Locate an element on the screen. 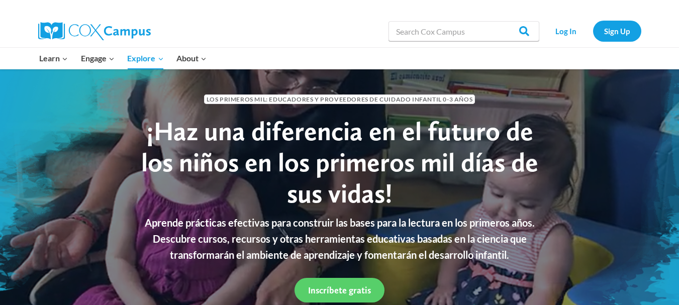 This screenshot has height=305, width=679. p: Aprende prácticas efectivas para construir las bases para la lectura en los primeros años. Descub... is located at coordinates (340, 239).